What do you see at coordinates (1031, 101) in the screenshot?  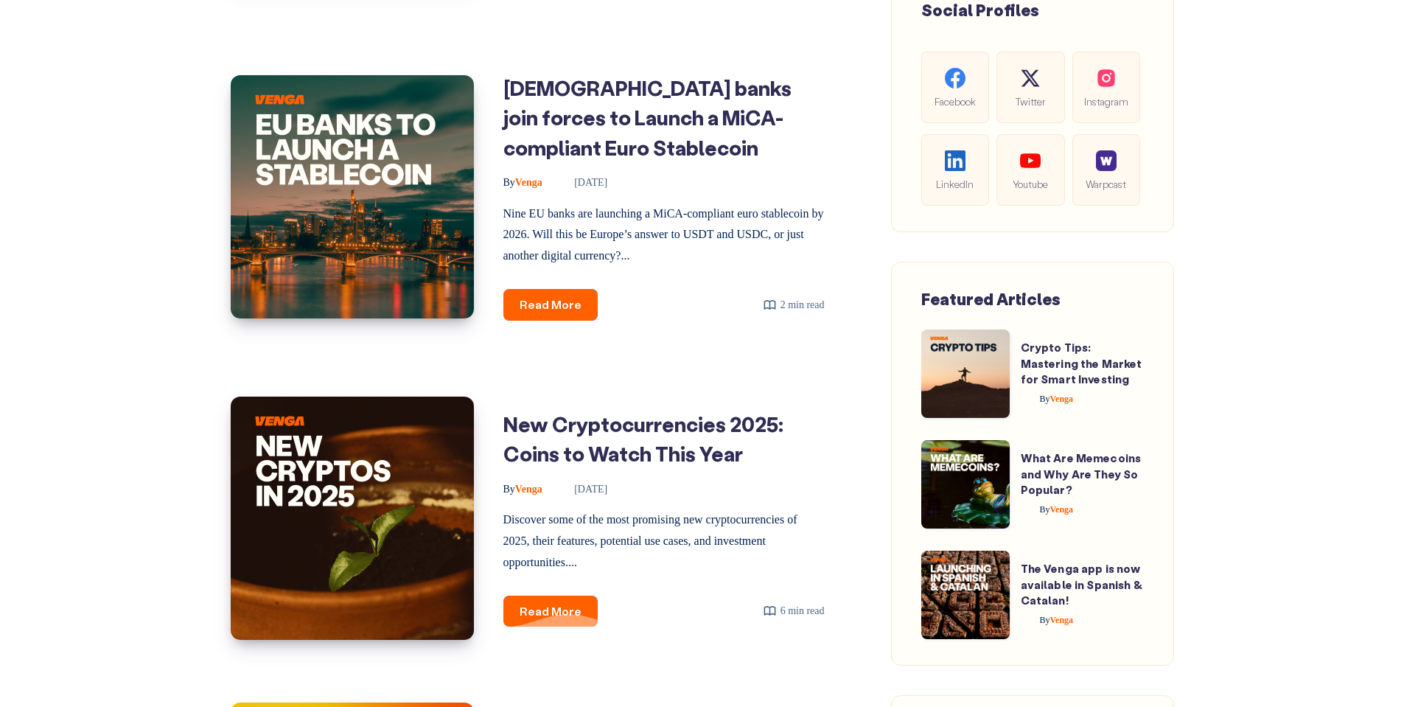 I see `span: Twitter` at bounding box center [1031, 101].